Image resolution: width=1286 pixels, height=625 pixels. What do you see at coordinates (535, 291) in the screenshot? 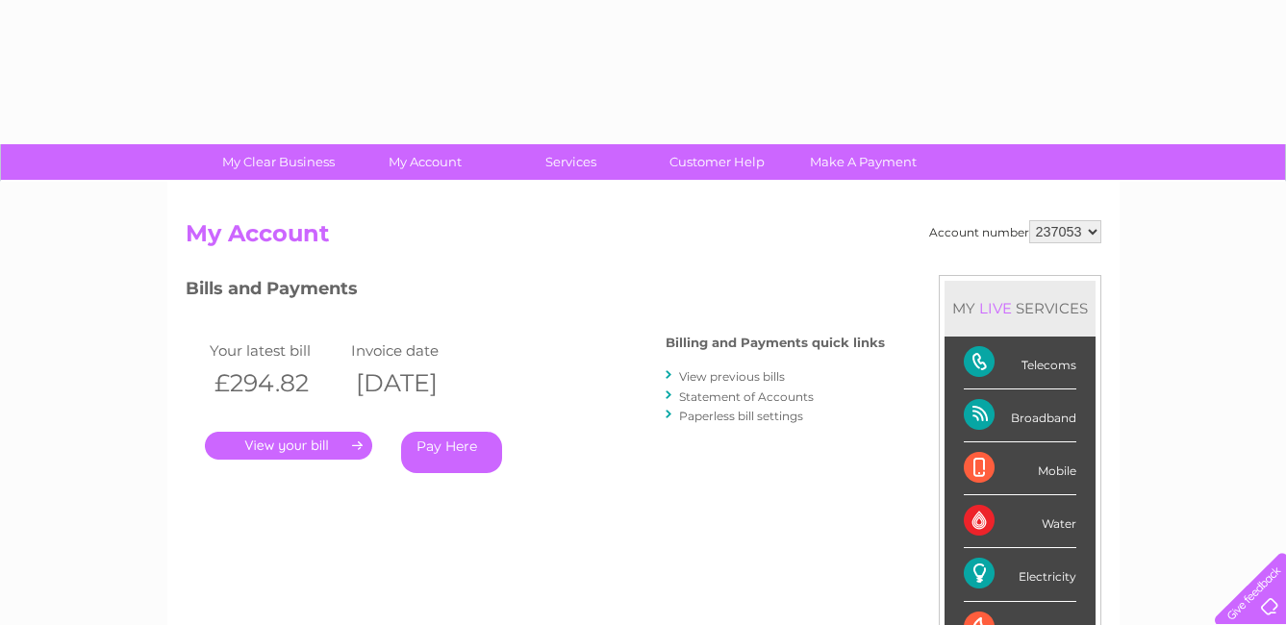
I see `h3: Bills and Payments` at bounding box center [535, 291].